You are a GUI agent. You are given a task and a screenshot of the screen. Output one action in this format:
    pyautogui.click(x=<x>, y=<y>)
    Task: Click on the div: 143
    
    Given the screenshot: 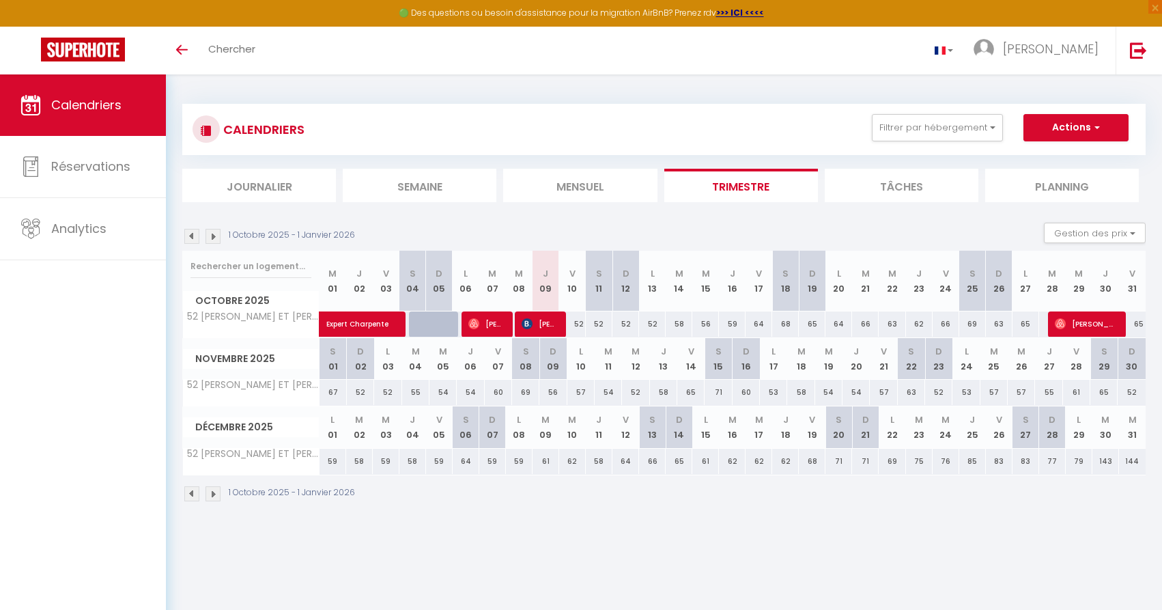 What is the action you would take?
    pyautogui.click(x=1105, y=461)
    